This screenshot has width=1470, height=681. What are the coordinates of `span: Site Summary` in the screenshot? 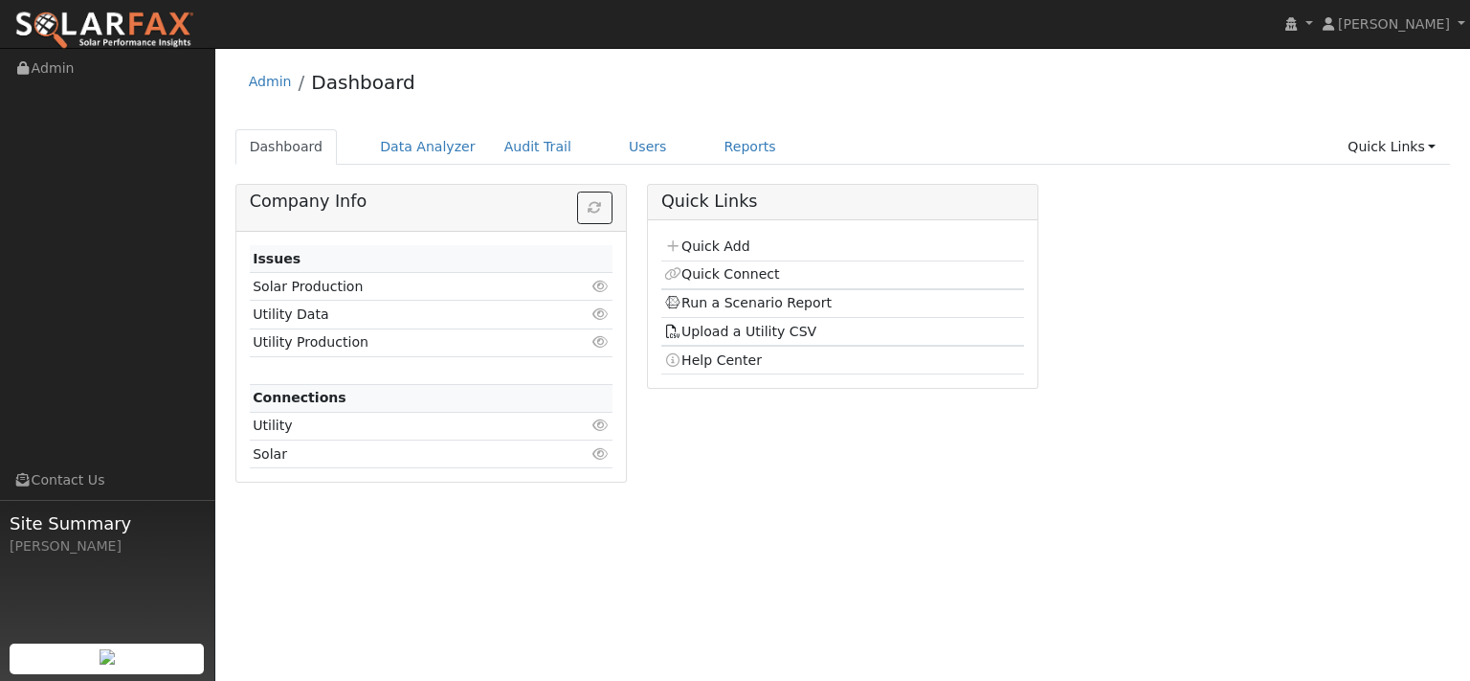 It's located at (107, 523).